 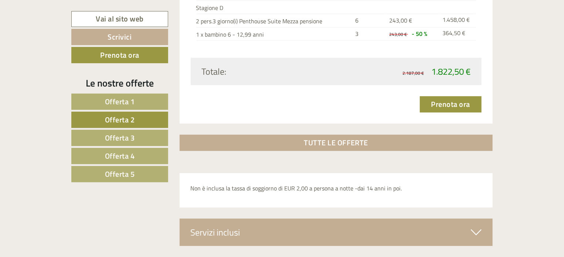 I want to click on span: 1.822,50 €, so click(x=451, y=71).